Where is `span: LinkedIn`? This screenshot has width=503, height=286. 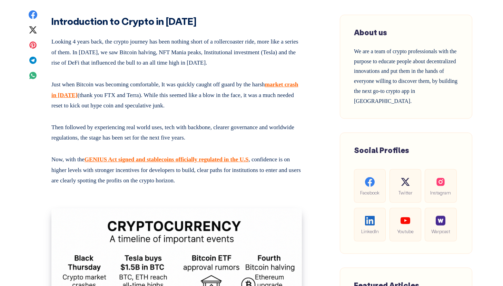 span: LinkedIn is located at coordinates (370, 231).